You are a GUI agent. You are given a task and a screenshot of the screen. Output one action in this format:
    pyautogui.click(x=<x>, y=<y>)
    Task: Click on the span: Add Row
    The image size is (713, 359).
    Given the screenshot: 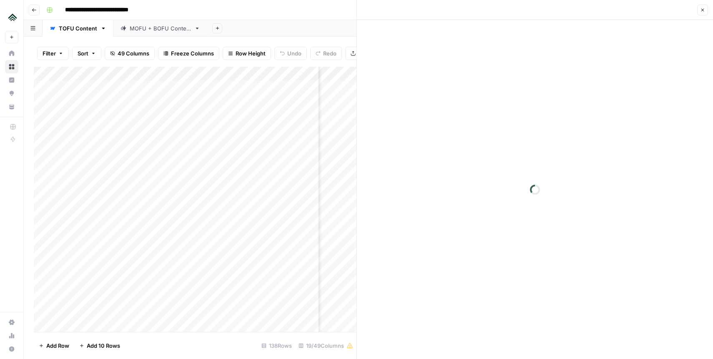 What is the action you would take?
    pyautogui.click(x=58, y=346)
    